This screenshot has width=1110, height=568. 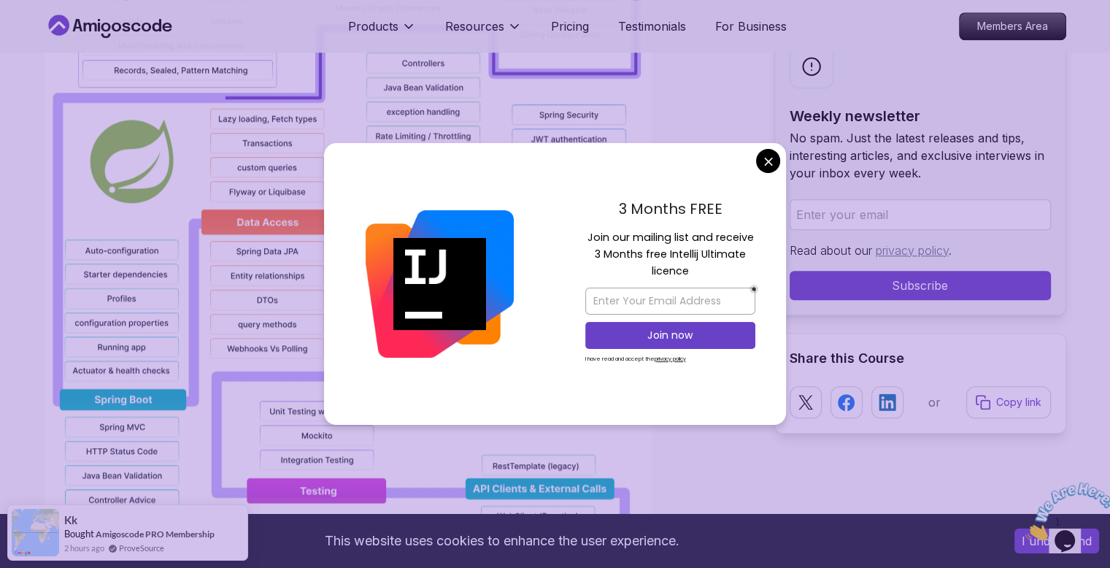 I want to click on span: Kk, so click(x=71, y=520).